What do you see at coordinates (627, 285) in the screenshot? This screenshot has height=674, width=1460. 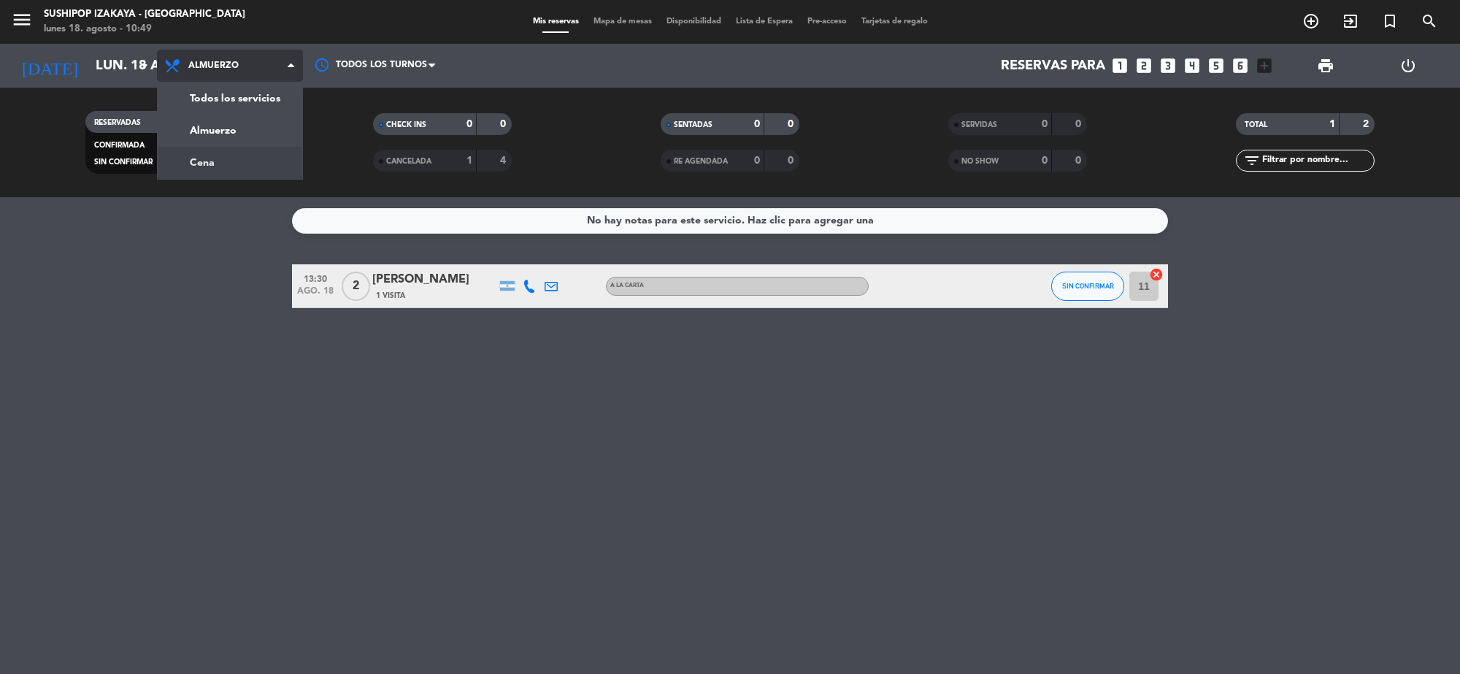 I see `span: A LA CARTA` at bounding box center [627, 285].